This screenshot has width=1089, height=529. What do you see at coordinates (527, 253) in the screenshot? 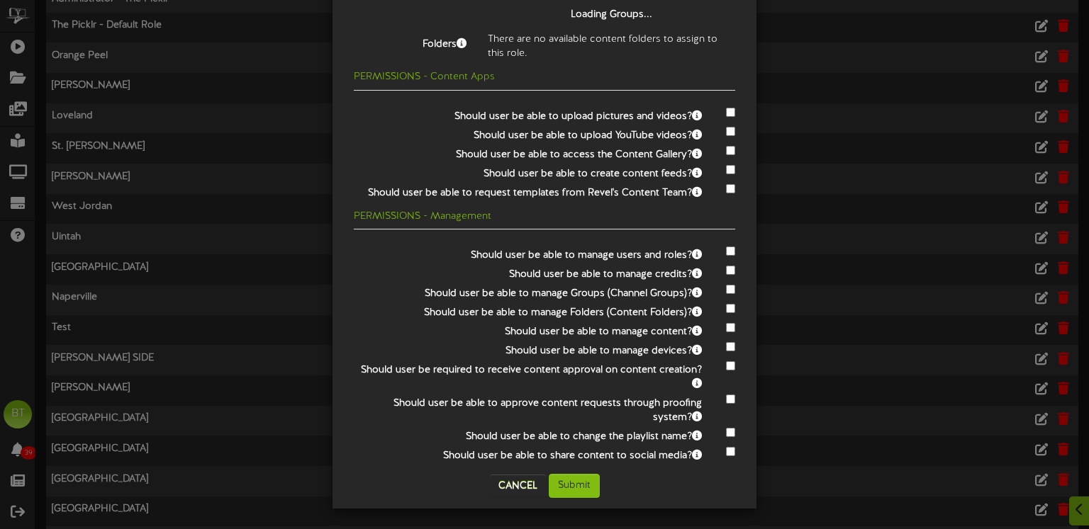
I see `label: Should user be able to manage users and roles?` at bounding box center [527, 253].